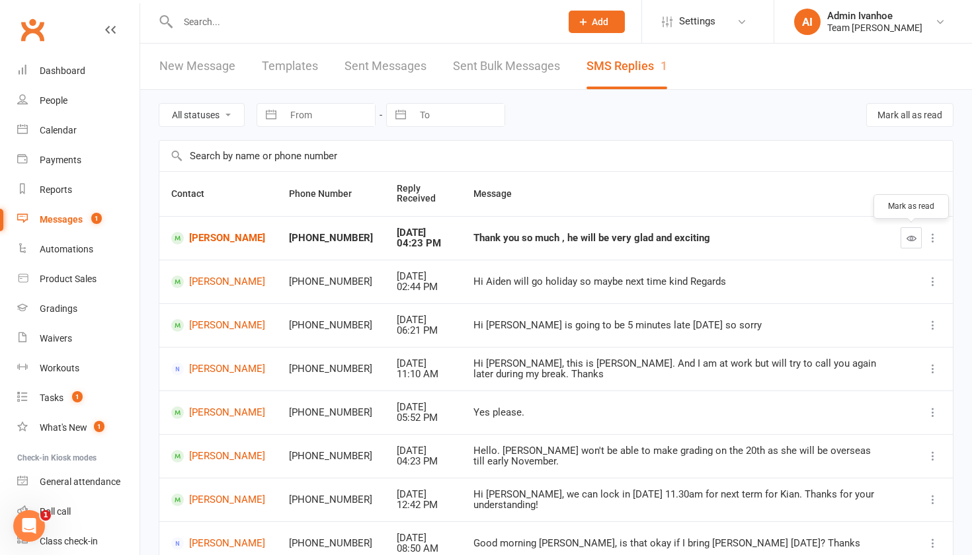  Describe the element at coordinates (78, 249) in the screenshot. I see `a: Automations` at that location.